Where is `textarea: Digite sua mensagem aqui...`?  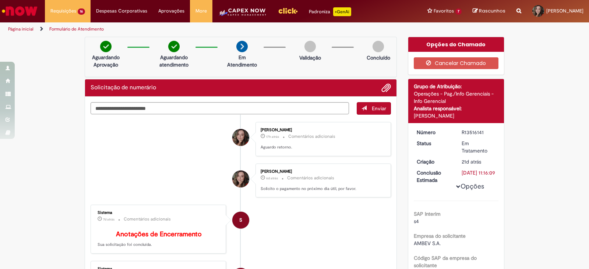
textarea: Digite sua mensagem aqui... is located at coordinates (220, 109).